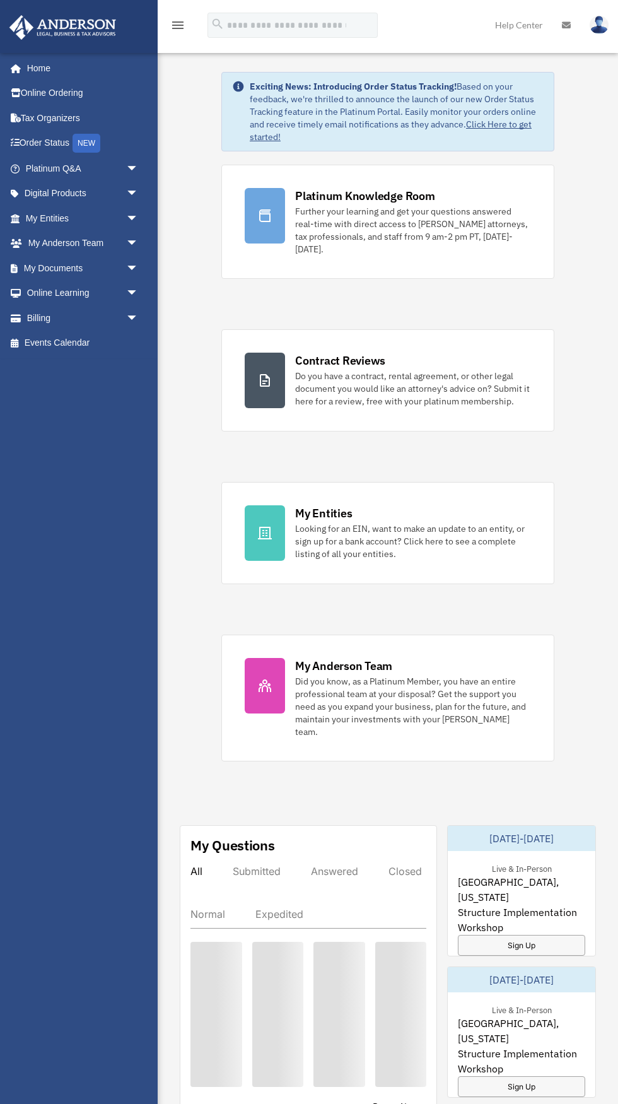  Describe the element at coordinates (365, 196) in the screenshot. I see `div: Platinum Knowledge Room` at that location.